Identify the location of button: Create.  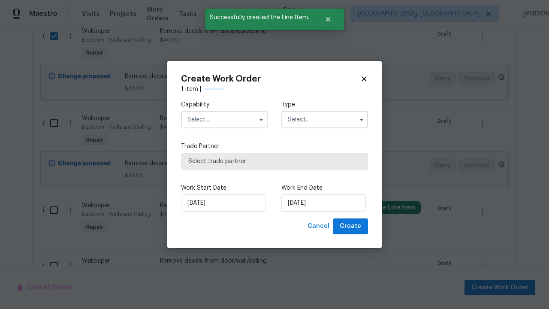
(351, 226).